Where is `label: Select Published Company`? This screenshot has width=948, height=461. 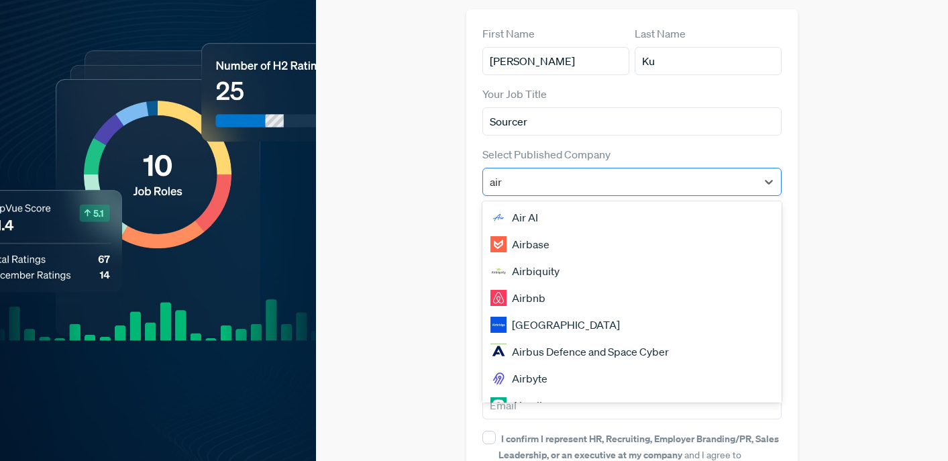 label: Select Published Company is located at coordinates (546, 154).